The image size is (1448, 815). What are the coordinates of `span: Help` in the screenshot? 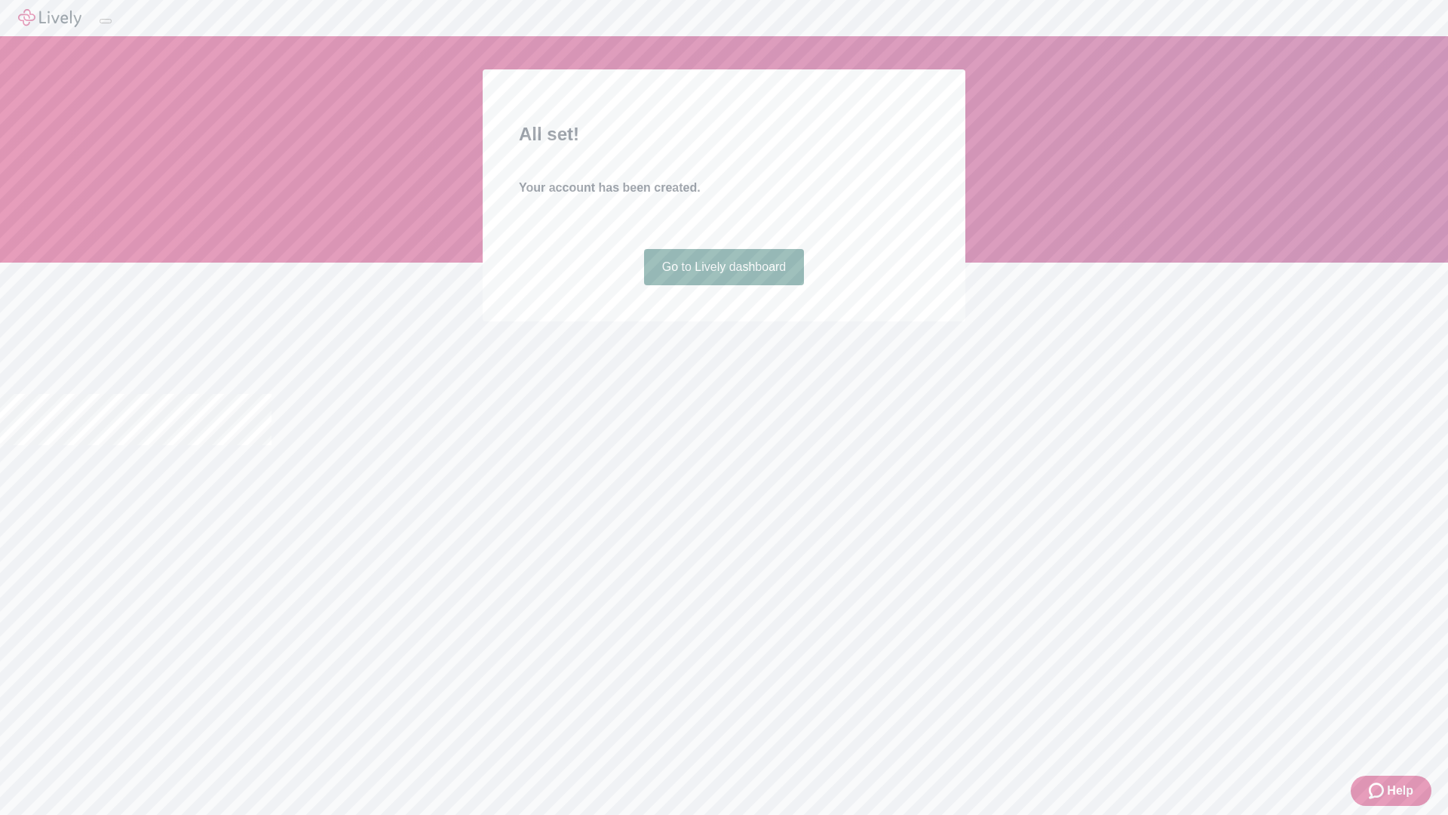 It's located at (1400, 791).